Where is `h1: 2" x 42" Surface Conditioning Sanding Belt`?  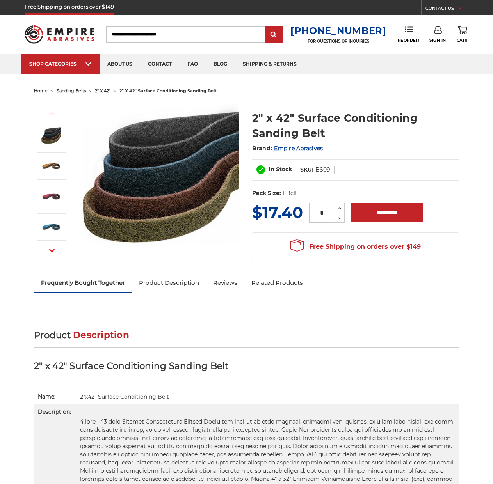
h1: 2" x 42" Surface Conditioning Sanding Belt is located at coordinates (356, 126).